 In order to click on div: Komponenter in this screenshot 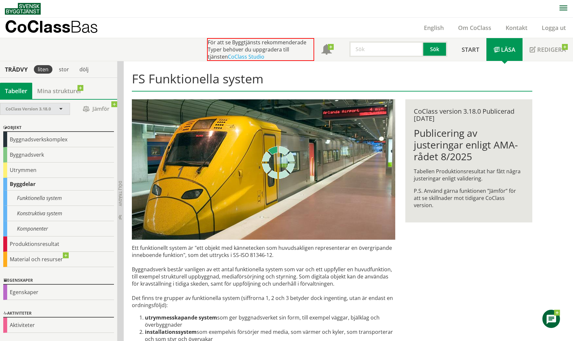, I will do `click(59, 229)`.